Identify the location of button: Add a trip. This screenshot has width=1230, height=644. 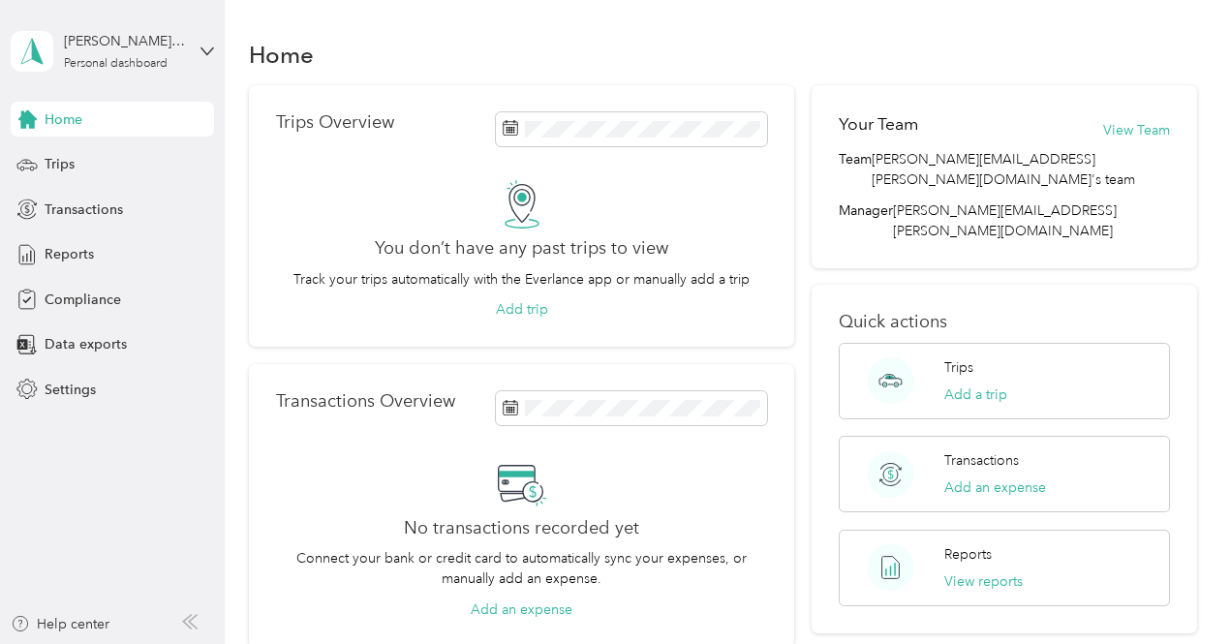
(976, 394).